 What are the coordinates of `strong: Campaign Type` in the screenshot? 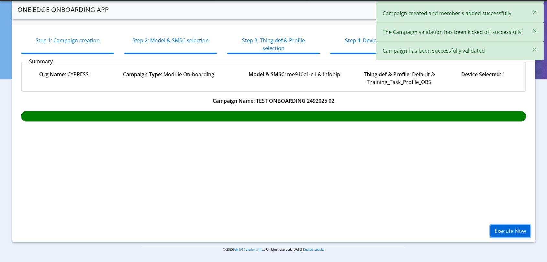 It's located at (142, 74).